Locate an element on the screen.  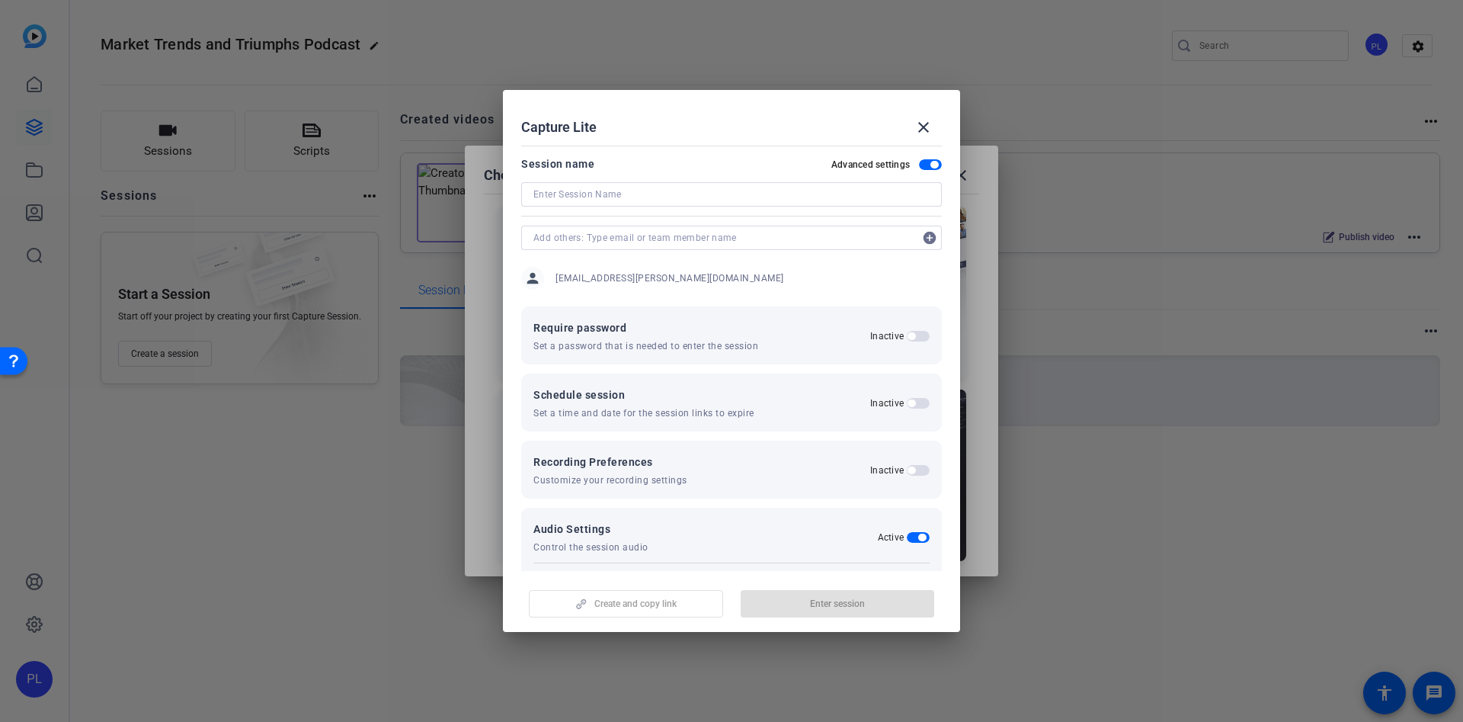
input: Enter Session Name is located at coordinates (731, 194).